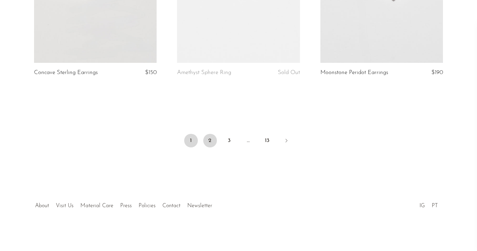  Describe the element at coordinates (428, 204) in the screenshot. I see `ul: Social Medias` at that location.